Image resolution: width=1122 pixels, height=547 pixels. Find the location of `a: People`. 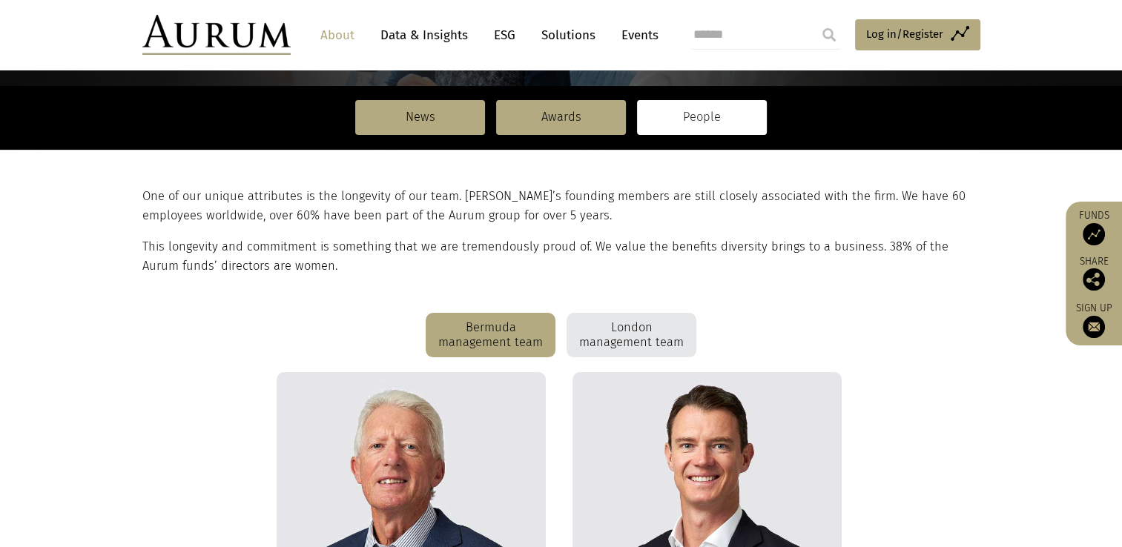

a: People is located at coordinates (702, 117).